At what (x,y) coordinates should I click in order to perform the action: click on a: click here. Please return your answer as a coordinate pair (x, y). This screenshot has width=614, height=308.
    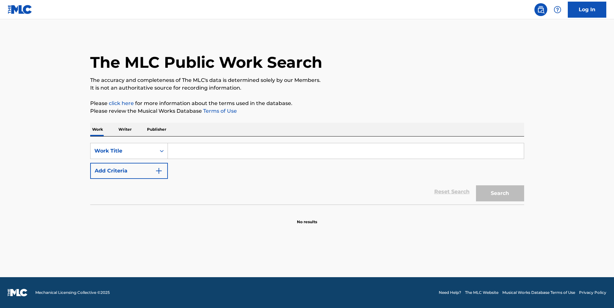
    Looking at the image, I should click on (121, 103).